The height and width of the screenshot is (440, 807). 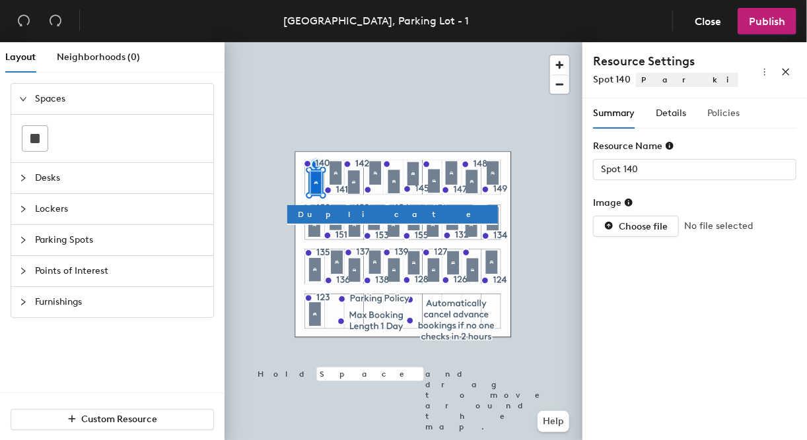 I want to click on span: Publish, so click(x=767, y=21).